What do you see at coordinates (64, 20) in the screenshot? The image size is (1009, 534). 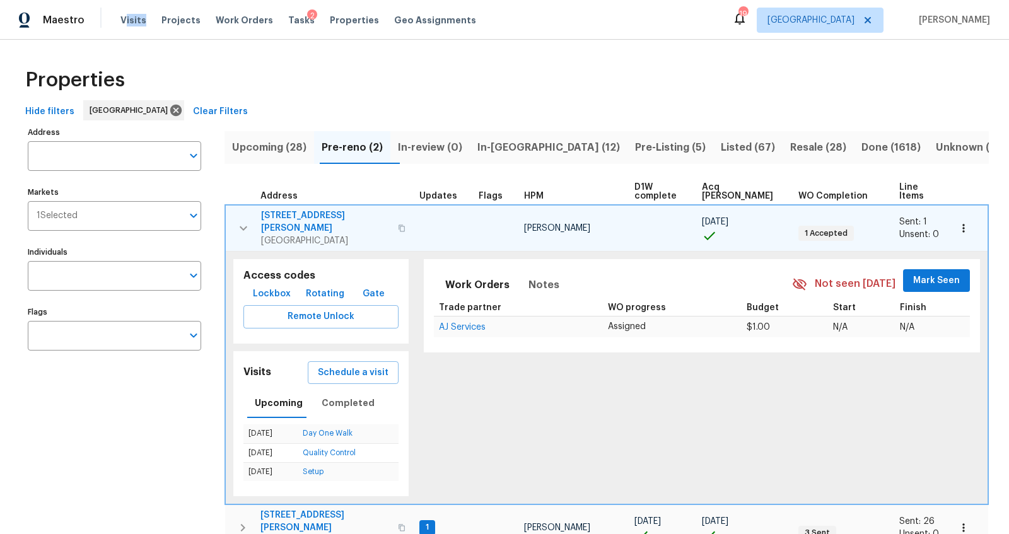 I see `span: Maestro` at bounding box center [64, 20].